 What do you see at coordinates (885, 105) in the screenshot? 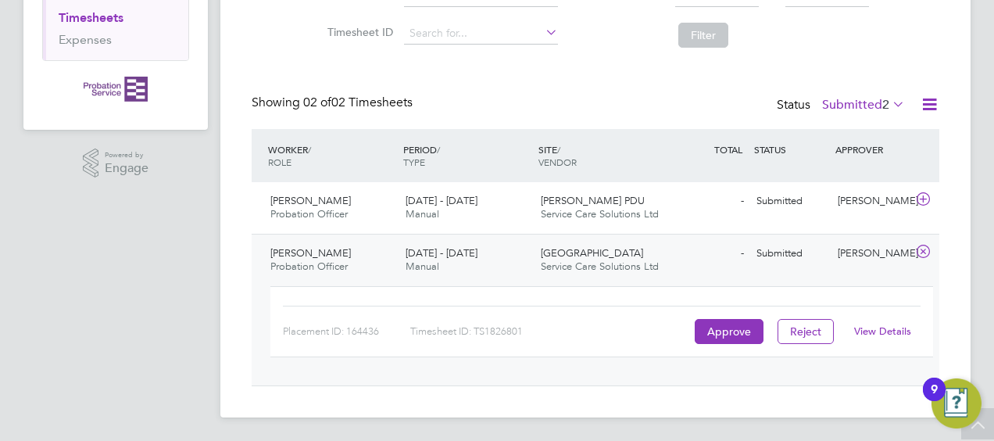
I see `span: 2` at bounding box center [885, 105].